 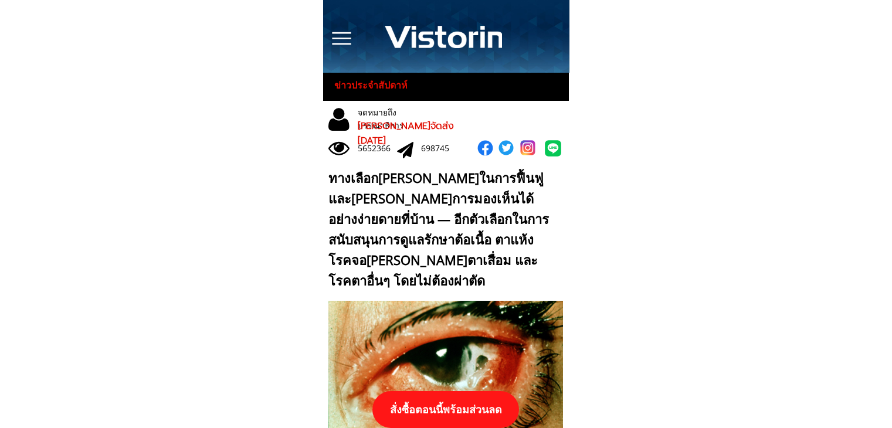 I want to click on p: สั่งซื้อตอนนี้พร้อมส่วนลด, so click(x=446, y=409).